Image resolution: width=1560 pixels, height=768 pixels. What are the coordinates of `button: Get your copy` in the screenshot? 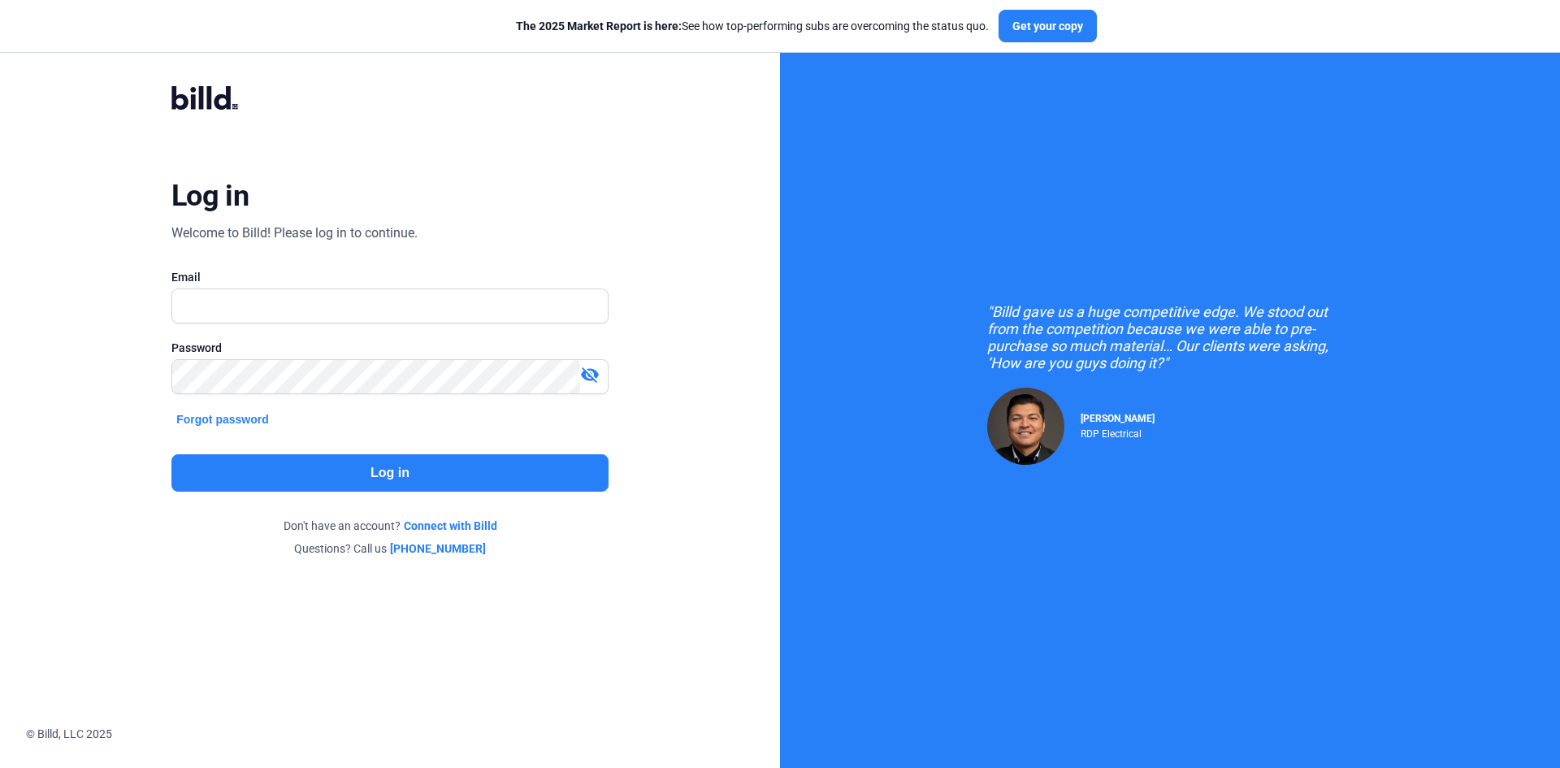 It's located at (1047, 26).